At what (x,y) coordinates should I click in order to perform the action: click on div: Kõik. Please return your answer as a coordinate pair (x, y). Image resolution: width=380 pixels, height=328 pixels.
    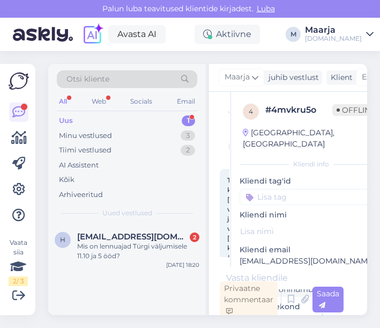
    Looking at the image, I should click on (67, 180).